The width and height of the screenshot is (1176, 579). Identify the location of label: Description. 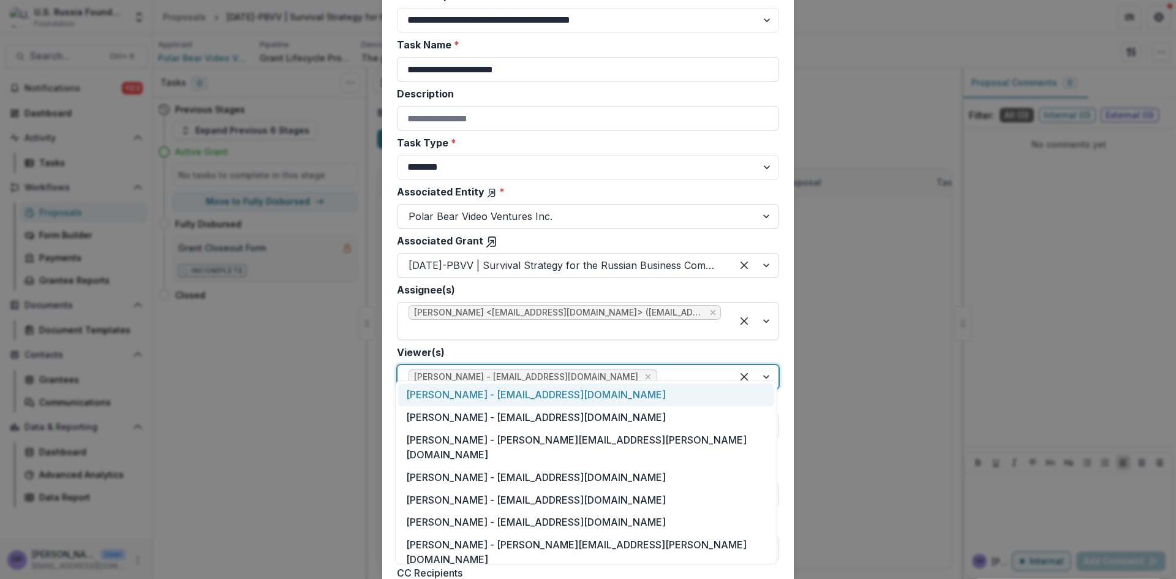
(584, 94).